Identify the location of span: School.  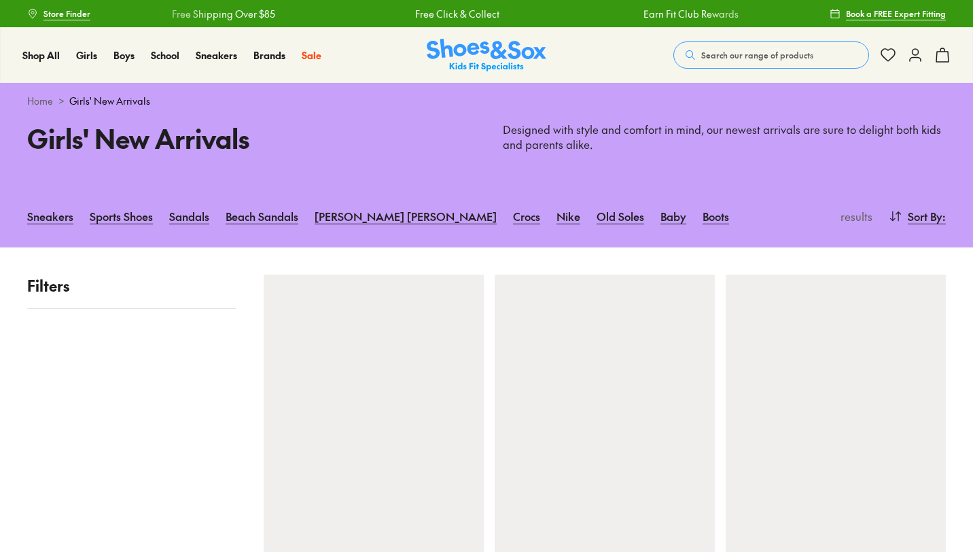
(165, 55).